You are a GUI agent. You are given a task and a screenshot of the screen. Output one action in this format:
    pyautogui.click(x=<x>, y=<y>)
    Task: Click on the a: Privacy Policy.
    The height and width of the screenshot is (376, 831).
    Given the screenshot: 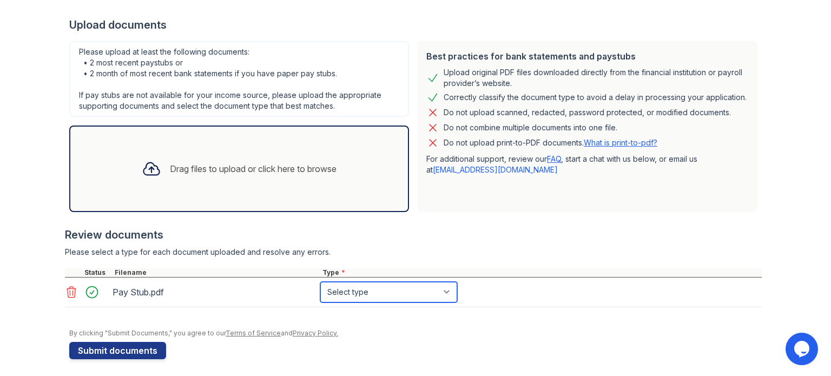 What is the action you would take?
    pyautogui.click(x=315, y=333)
    